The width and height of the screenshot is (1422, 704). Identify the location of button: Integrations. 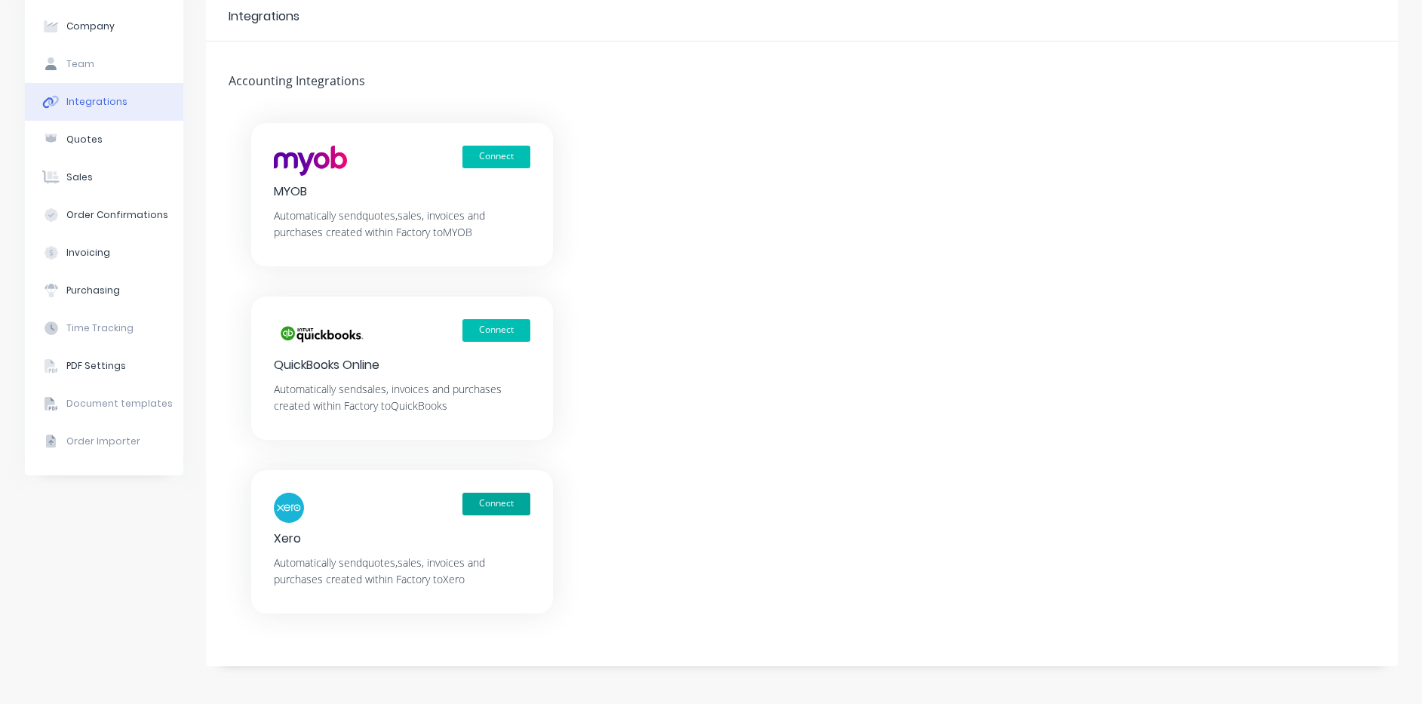
(104, 102).